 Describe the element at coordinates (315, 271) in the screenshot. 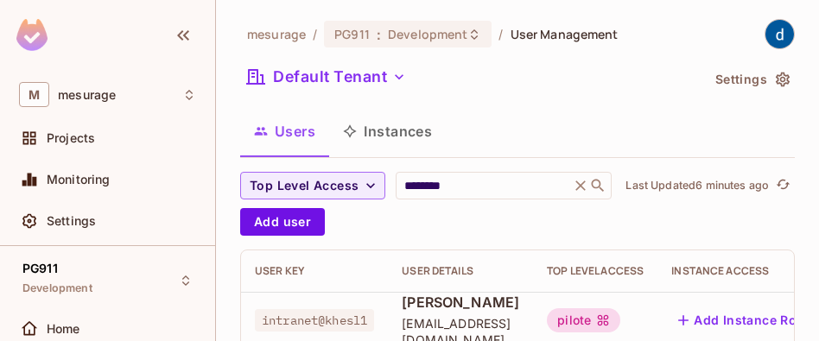

I see `div: User Key` at that location.